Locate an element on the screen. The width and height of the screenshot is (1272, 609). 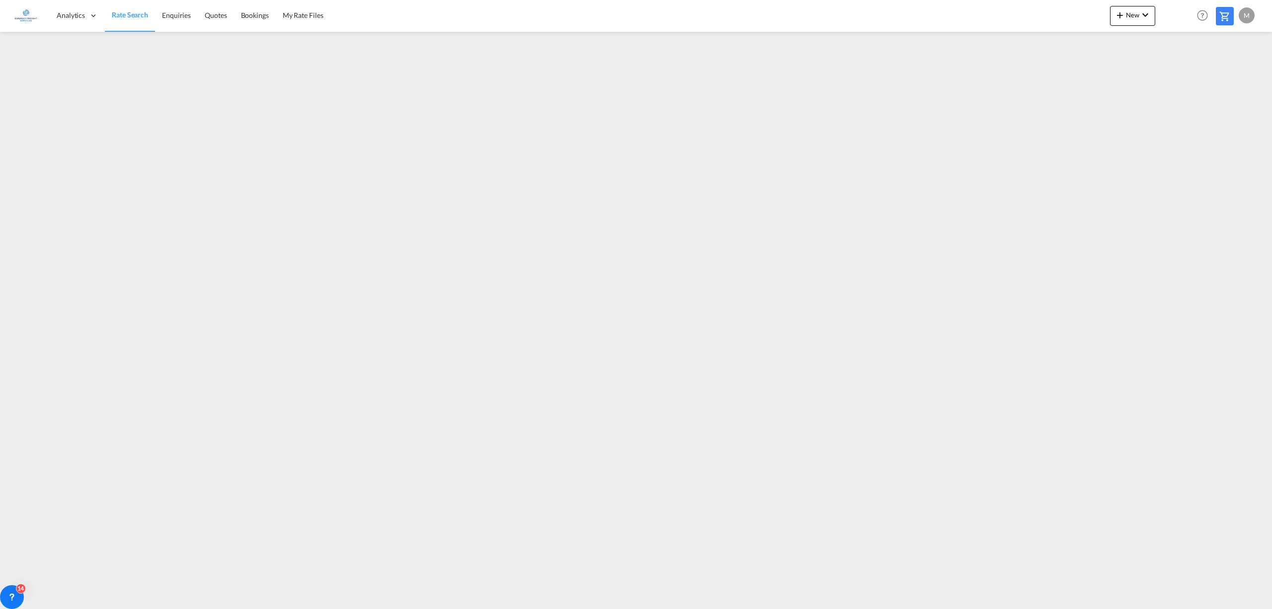
md-icon: icon-plus 400-fg is located at coordinates (1120, 15).